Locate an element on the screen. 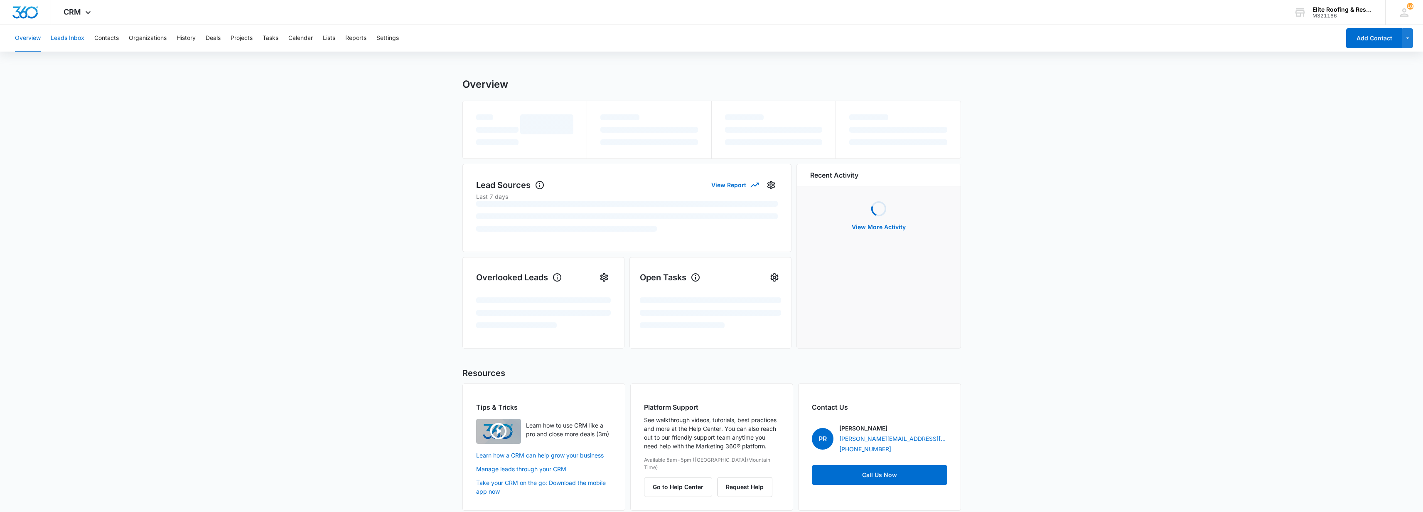 The height and width of the screenshot is (512, 1423). h2: Platform Support is located at coordinates (712, 407).